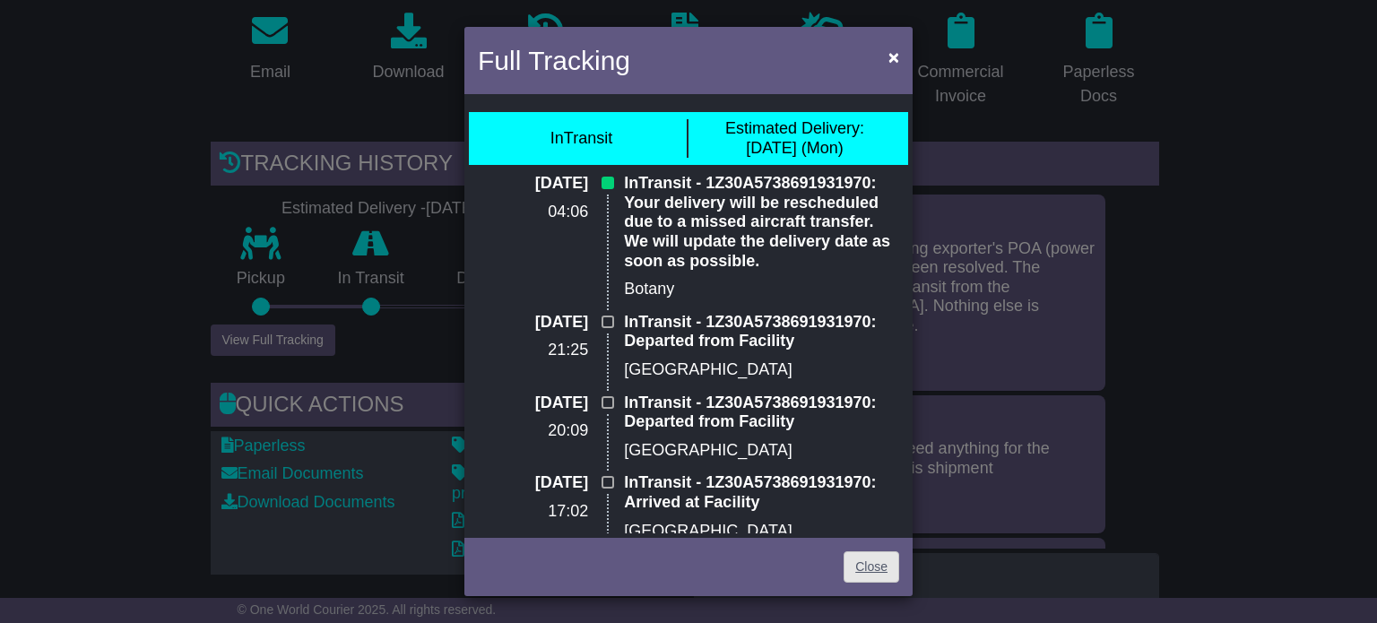 This screenshot has width=1377, height=623. What do you see at coordinates (761, 492) in the screenshot?
I see `p: InTransit - 1Z30A5738691931970: Arrived at Facility` at bounding box center [761, 492].